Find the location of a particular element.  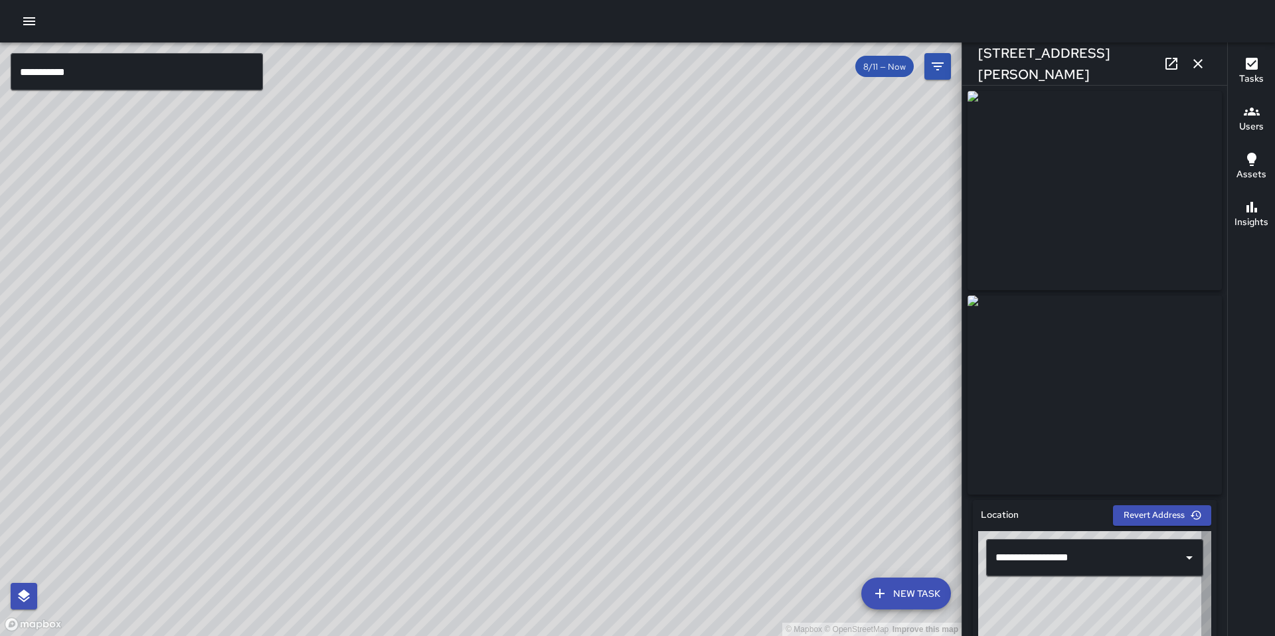

button: Revert Address is located at coordinates (1163, 516).